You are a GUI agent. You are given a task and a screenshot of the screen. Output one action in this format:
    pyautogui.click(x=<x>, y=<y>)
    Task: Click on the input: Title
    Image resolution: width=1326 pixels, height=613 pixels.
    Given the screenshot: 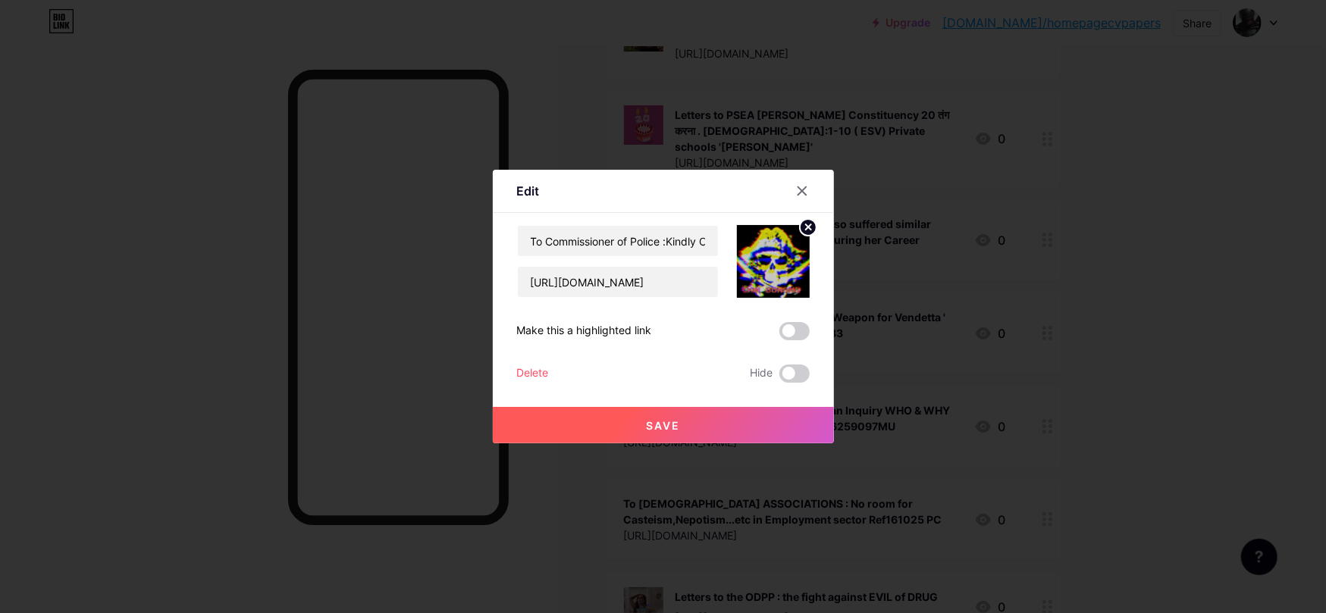 What is the action you would take?
    pyautogui.click(x=618, y=241)
    